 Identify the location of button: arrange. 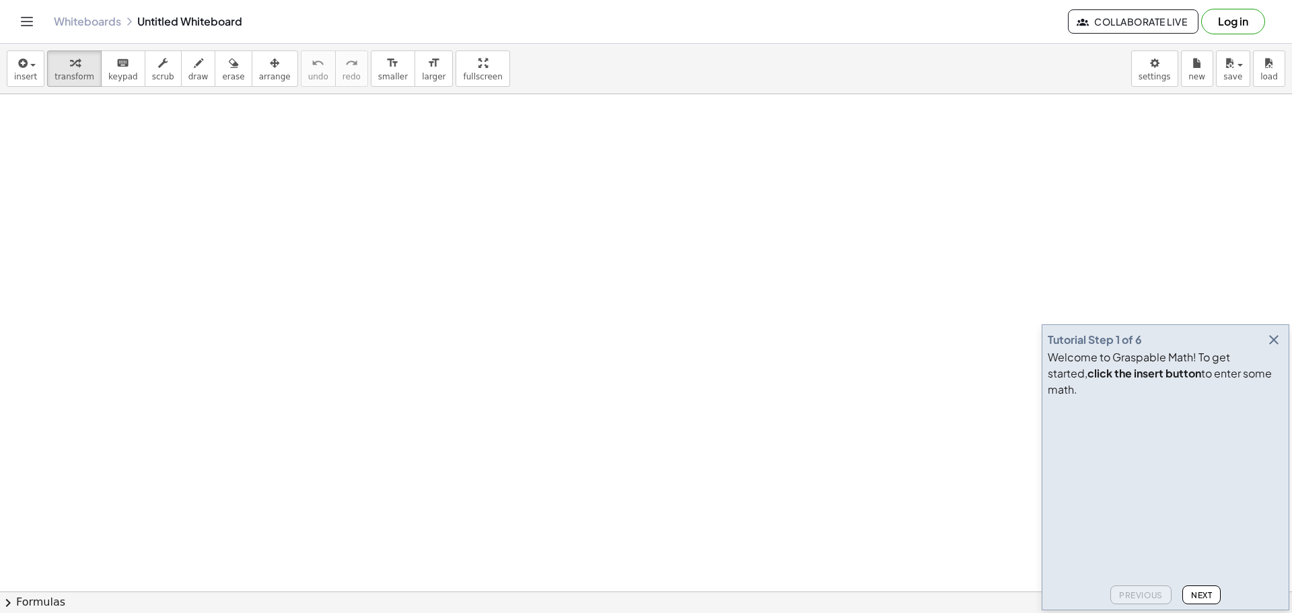
(275, 69).